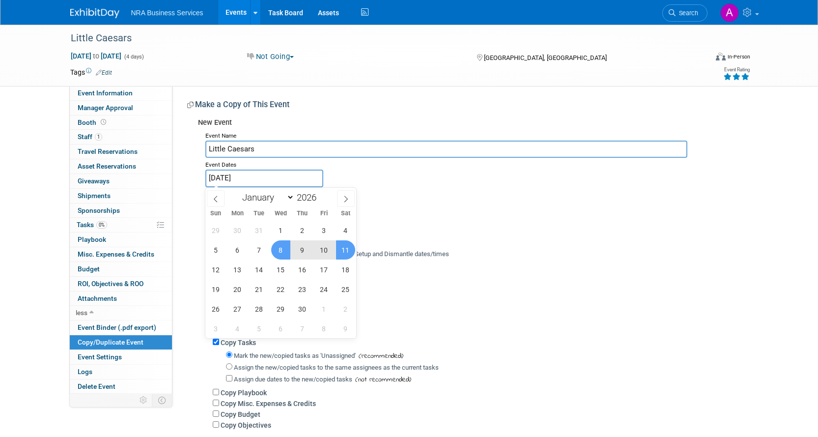  Describe the element at coordinates (473, 225) in the screenshot. I see `div: Copy Options:` at that location.